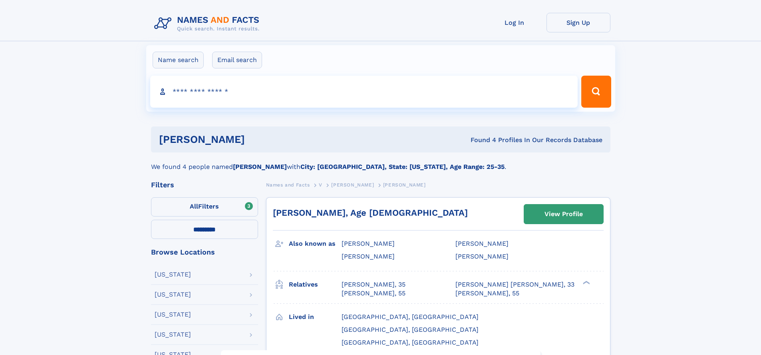 The height and width of the screenshot is (355, 761). I want to click on a: Sign Up, so click(579, 22).